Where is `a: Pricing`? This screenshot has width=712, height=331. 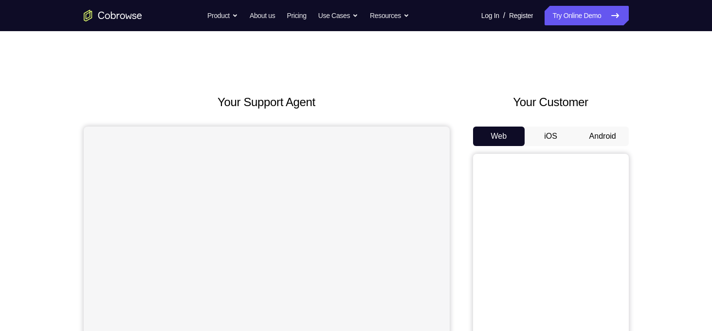
a: Pricing is located at coordinates (296, 16).